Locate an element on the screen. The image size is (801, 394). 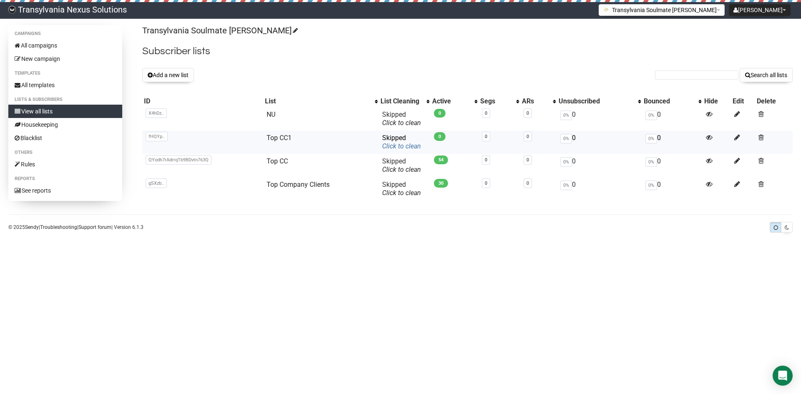
th: Segs: No sort applied, activate to apply an ascending sort is located at coordinates (499, 101).